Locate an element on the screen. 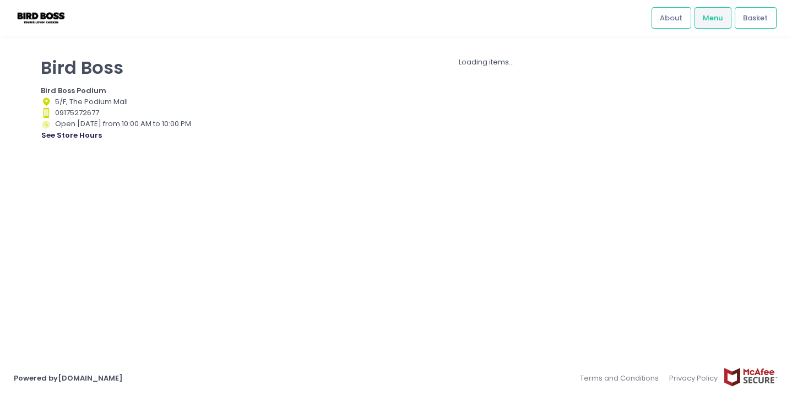 The image size is (792, 396). span: About is located at coordinates (671, 18).